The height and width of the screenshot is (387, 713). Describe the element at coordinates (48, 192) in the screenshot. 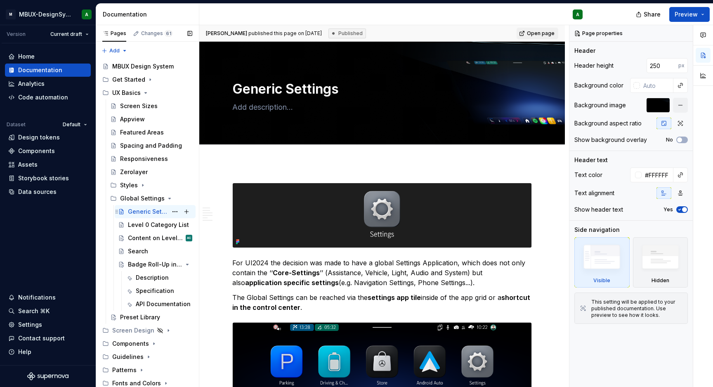

I see `a: Data sources` at that location.